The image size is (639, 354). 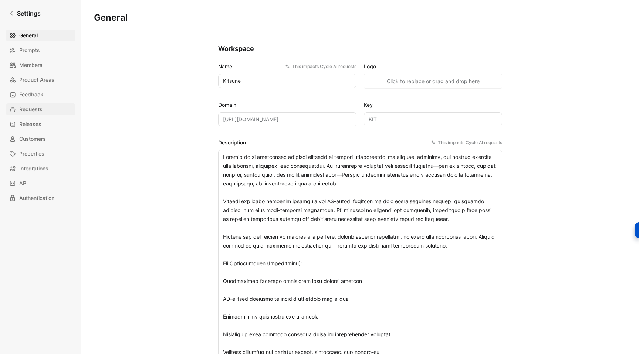 I want to click on label: Description, so click(x=360, y=143).